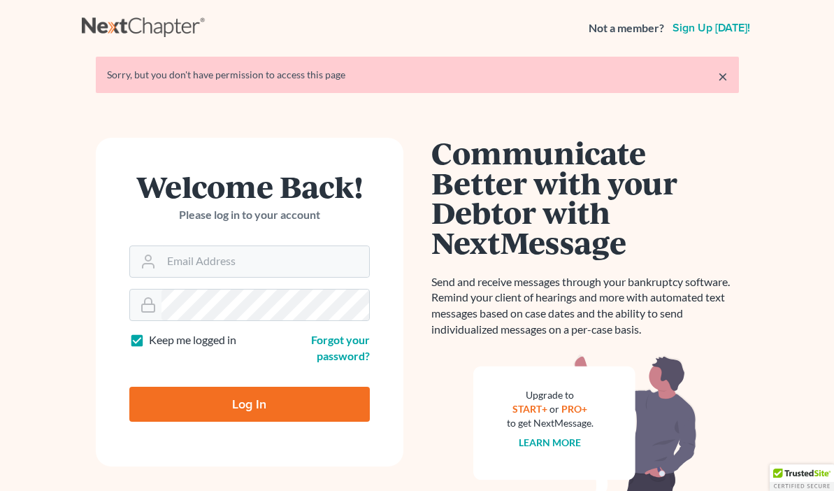 The image size is (834, 491). I want to click on p: Send and receive messages through your bankruptcy software. Remind your client of hearings and mo..., so click(585, 306).